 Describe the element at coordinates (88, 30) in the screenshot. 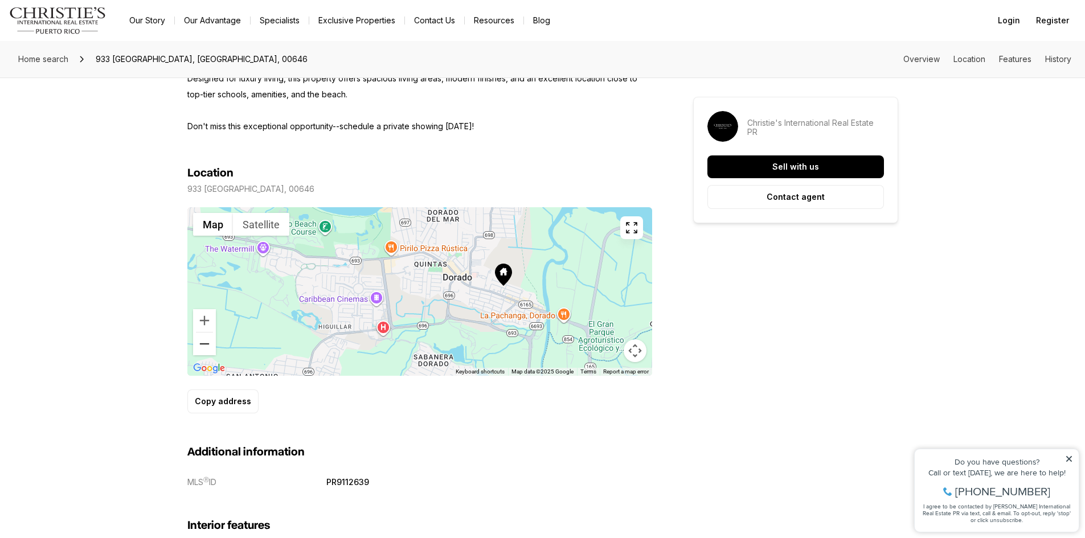

I see `div: Do you have questions?` at that location.